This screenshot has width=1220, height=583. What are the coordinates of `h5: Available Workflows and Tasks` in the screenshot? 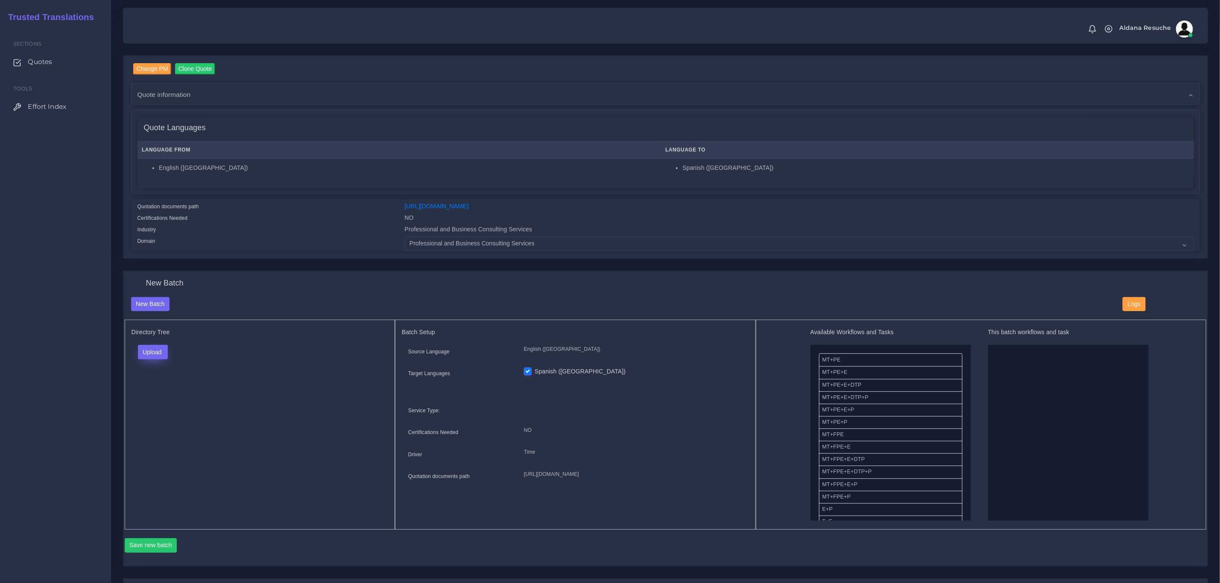 It's located at (891, 332).